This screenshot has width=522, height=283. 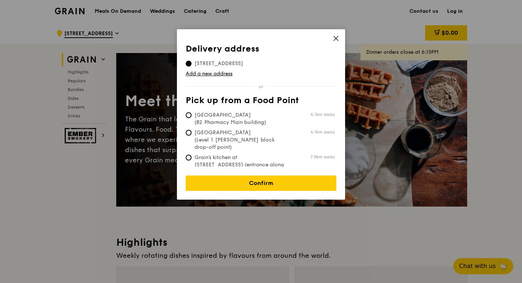 I want to click on a: Confirm, so click(x=261, y=183).